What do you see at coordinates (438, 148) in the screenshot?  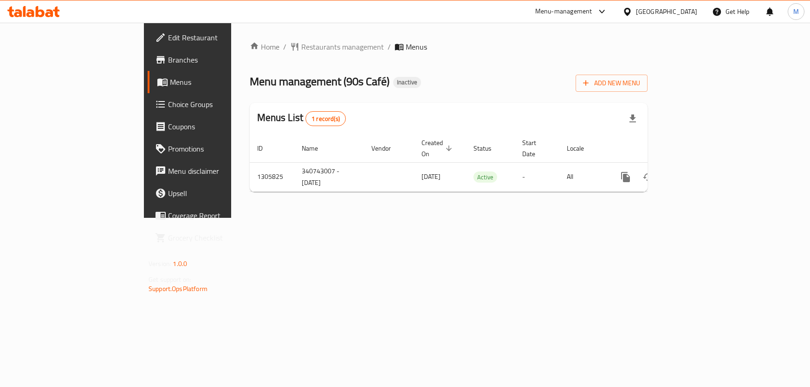 I see `span: Created On` at bounding box center [438, 148].